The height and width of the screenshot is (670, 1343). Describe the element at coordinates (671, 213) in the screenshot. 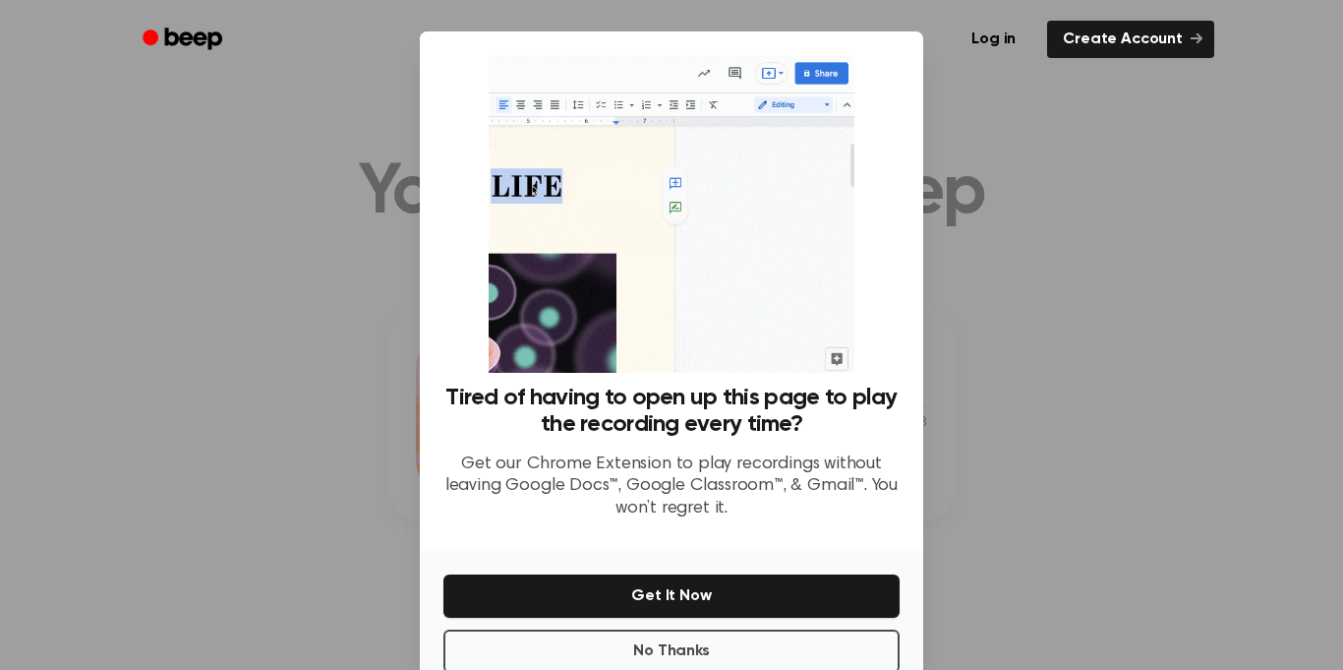

I see `img: Beep extension in action` at that location.